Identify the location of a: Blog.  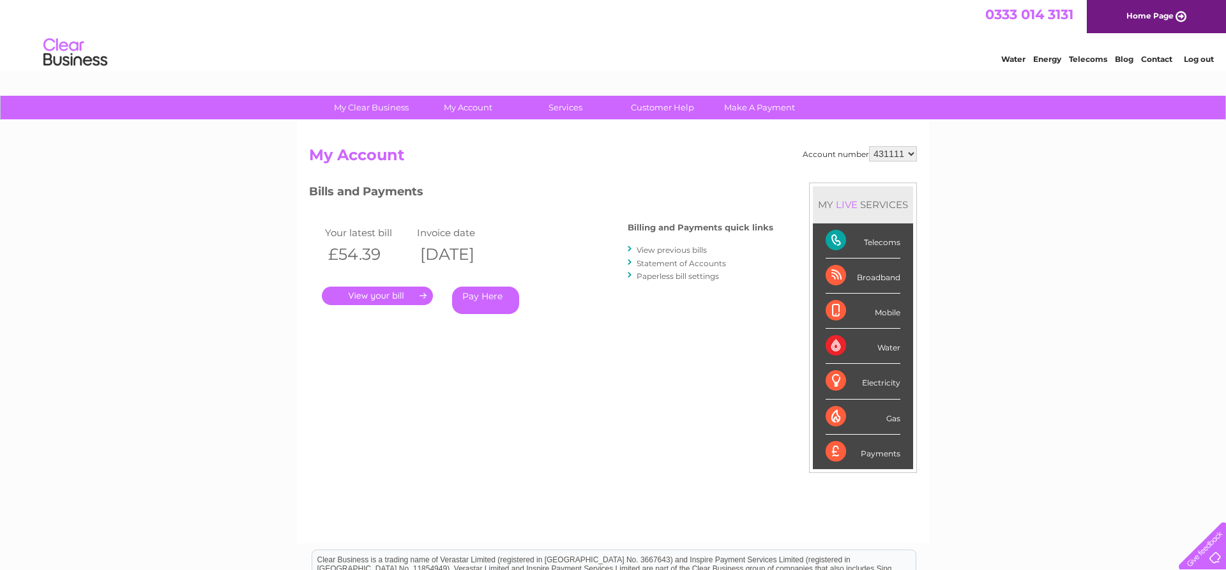
(1124, 59).